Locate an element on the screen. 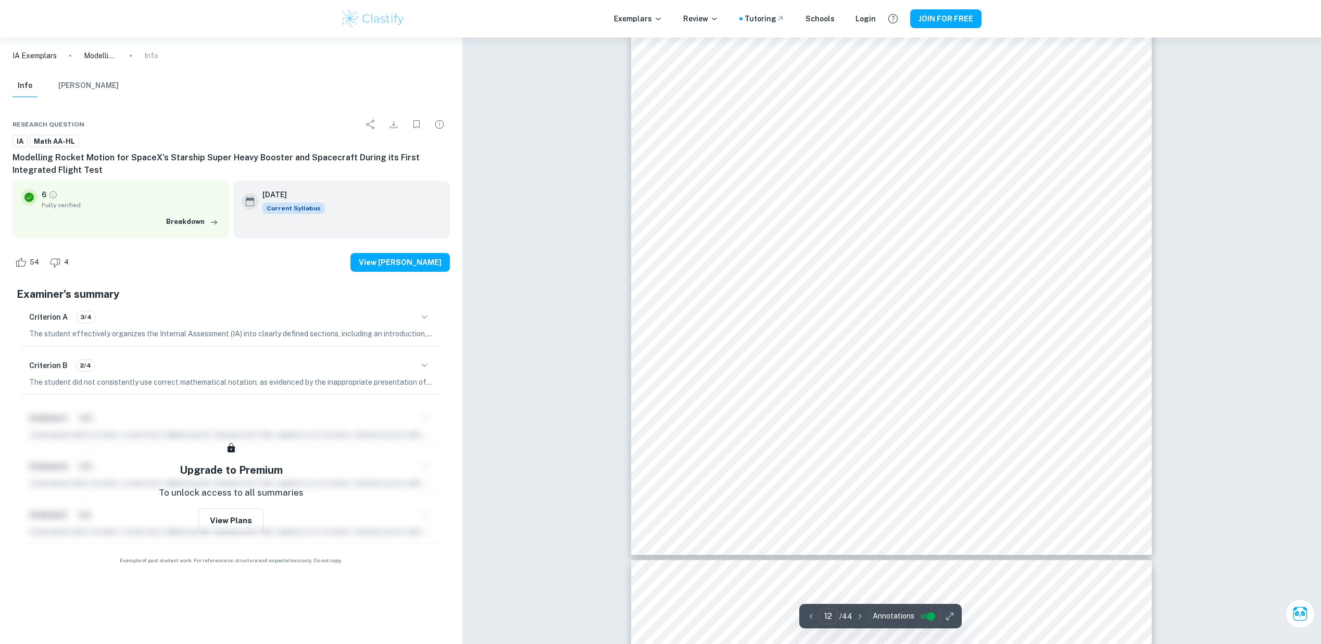 The image size is (1321, 644). h6: Modelling Rocket Motion for SpaceX’s Starship Super Heavy Booster and Spacecraft During its First... is located at coordinates (231, 164).